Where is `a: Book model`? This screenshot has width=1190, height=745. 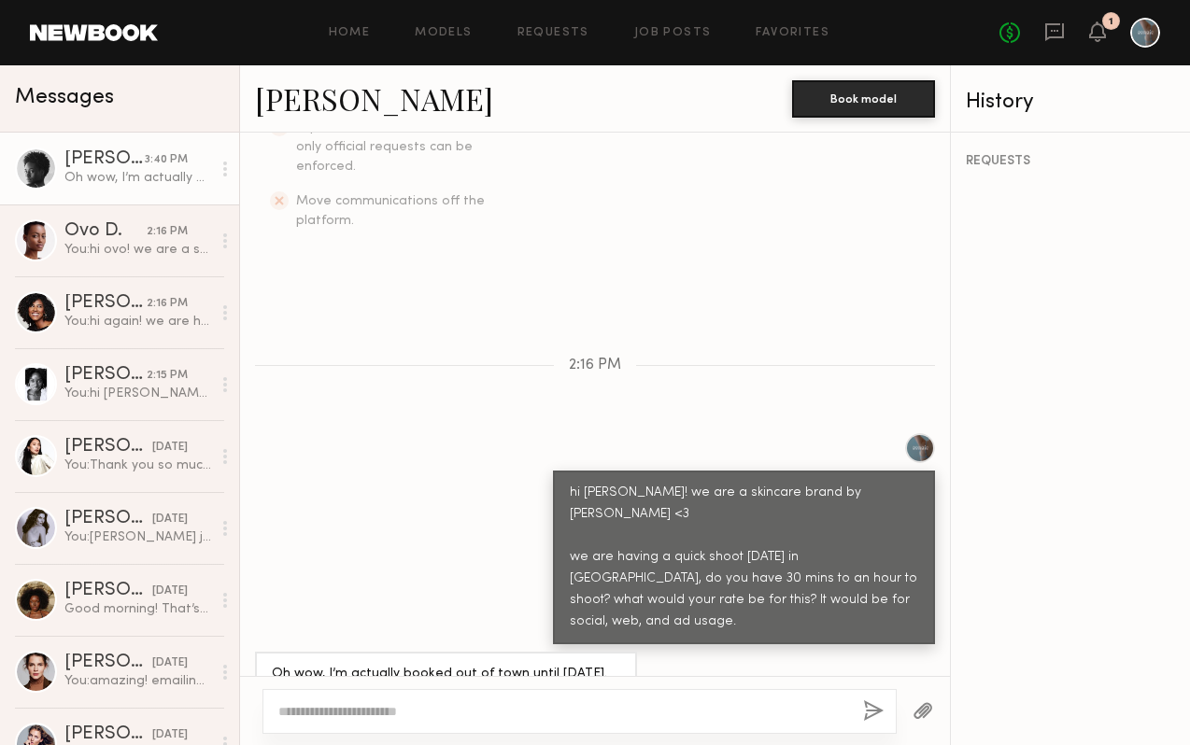
a: Book model is located at coordinates (863, 97).